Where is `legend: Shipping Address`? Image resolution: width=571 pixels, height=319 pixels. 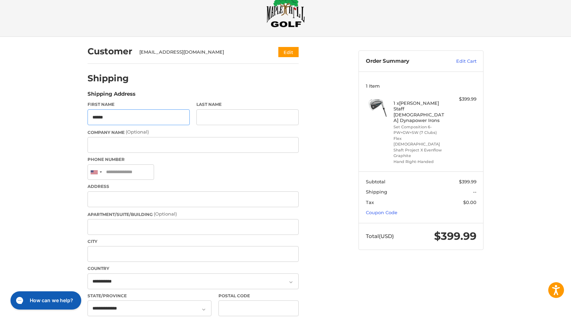 legend: Shipping Address is located at coordinates (111, 96).